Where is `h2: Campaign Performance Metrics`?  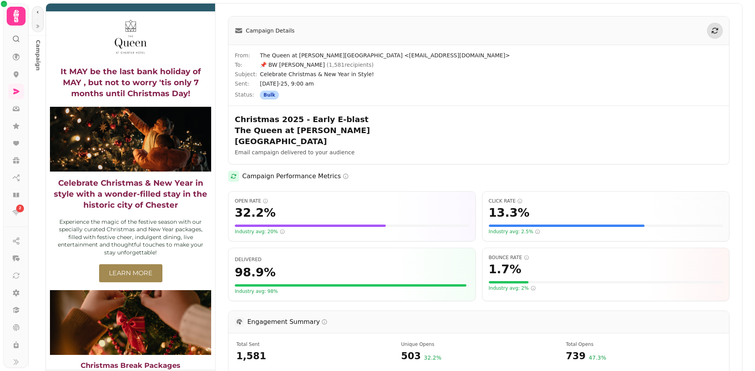 h2: Campaign Performance Metrics is located at coordinates (295, 176).